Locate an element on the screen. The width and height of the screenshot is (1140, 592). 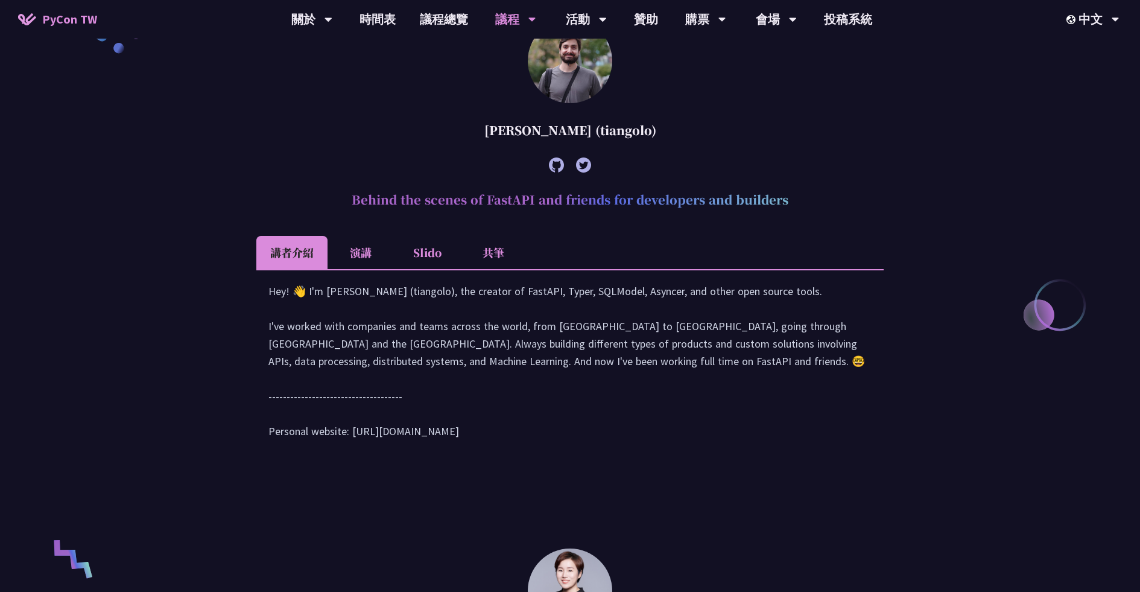
li: 演講 is located at coordinates (361, 252).